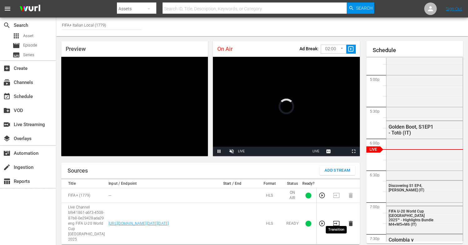 This screenshot has height=245, width=468. I want to click on td: ON AIR, so click(292, 196).